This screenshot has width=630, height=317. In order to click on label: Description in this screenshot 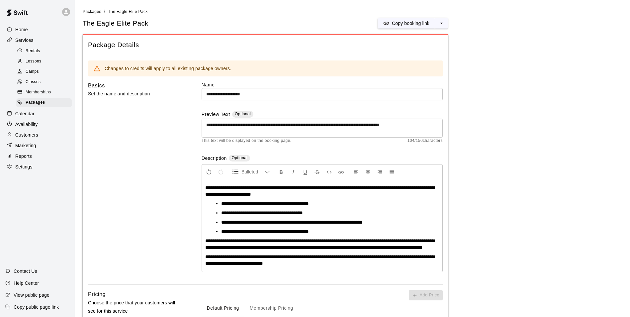, I will do `click(214, 158)`.